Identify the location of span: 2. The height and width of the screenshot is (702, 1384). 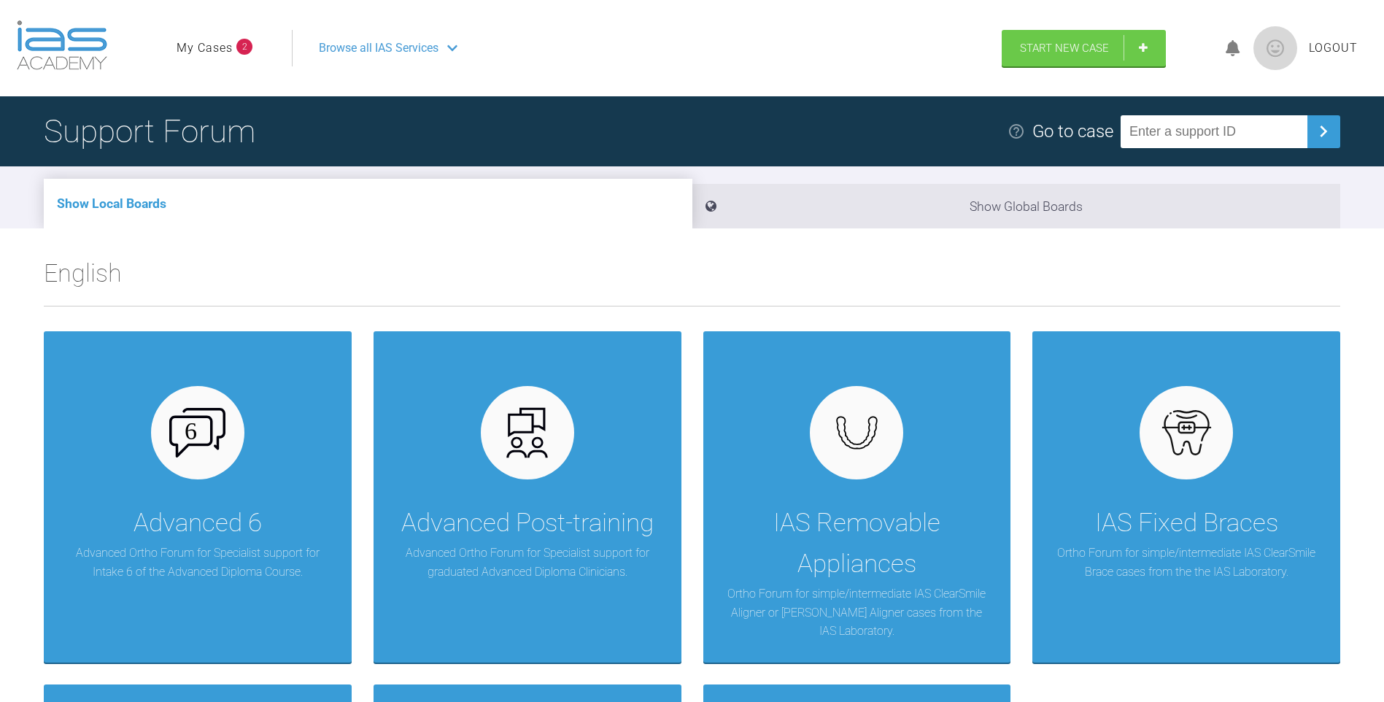
(244, 47).